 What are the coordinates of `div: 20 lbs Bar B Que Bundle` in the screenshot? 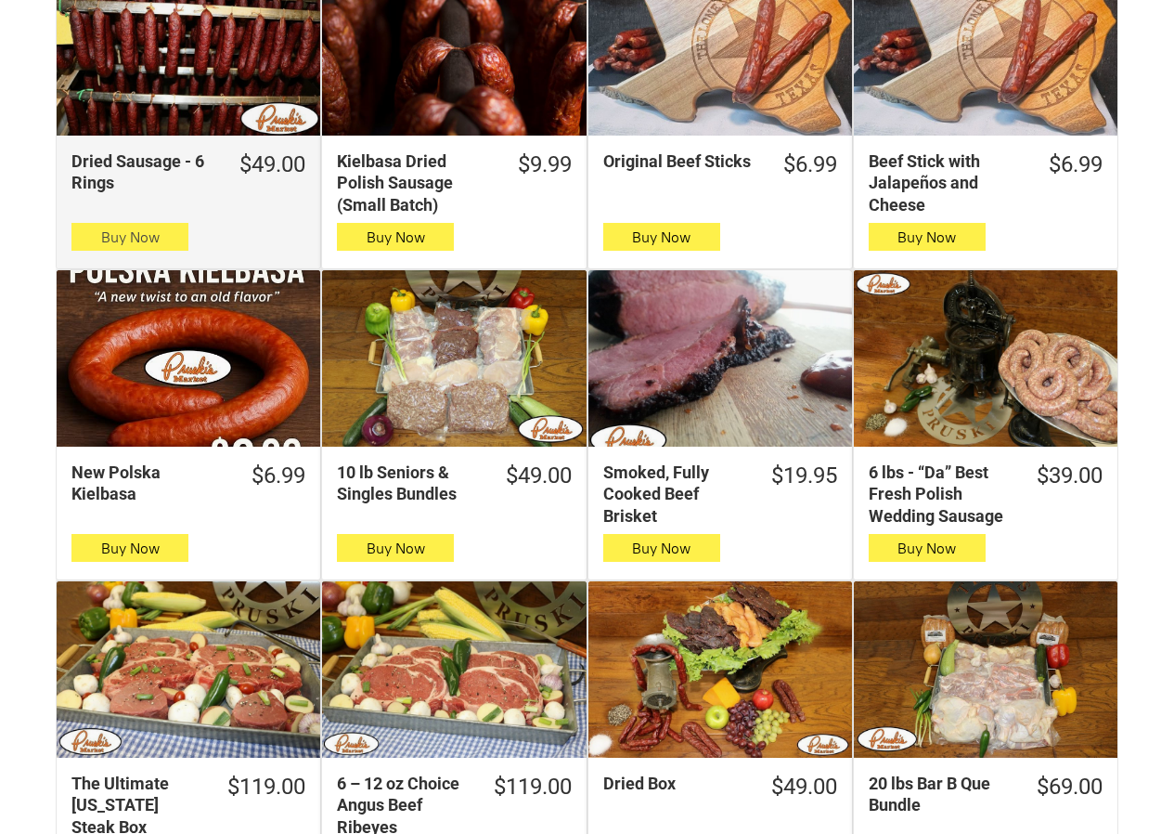 It's located at (941, 794).